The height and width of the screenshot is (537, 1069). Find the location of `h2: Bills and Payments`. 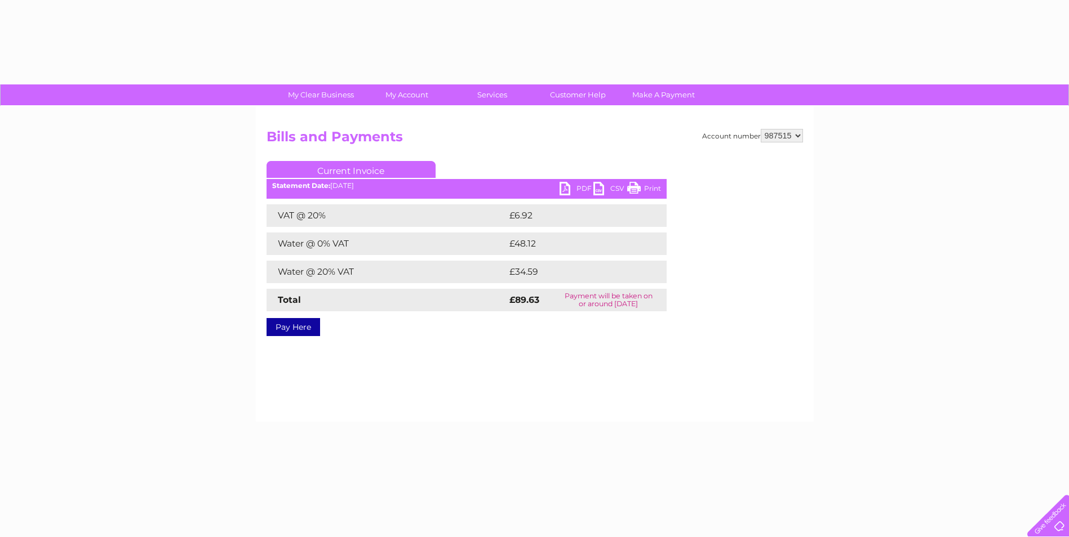

h2: Bills and Payments is located at coordinates (535, 140).